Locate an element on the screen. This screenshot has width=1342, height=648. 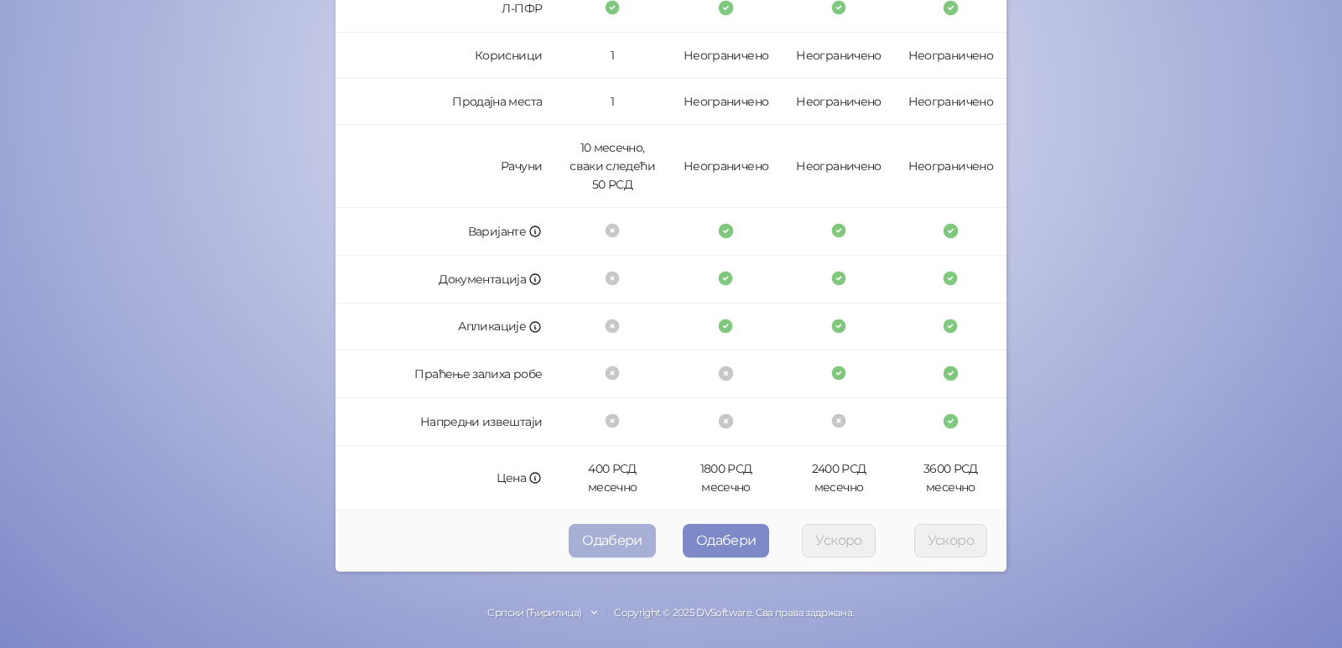
td: Продајна места is located at coordinates (445, 102).